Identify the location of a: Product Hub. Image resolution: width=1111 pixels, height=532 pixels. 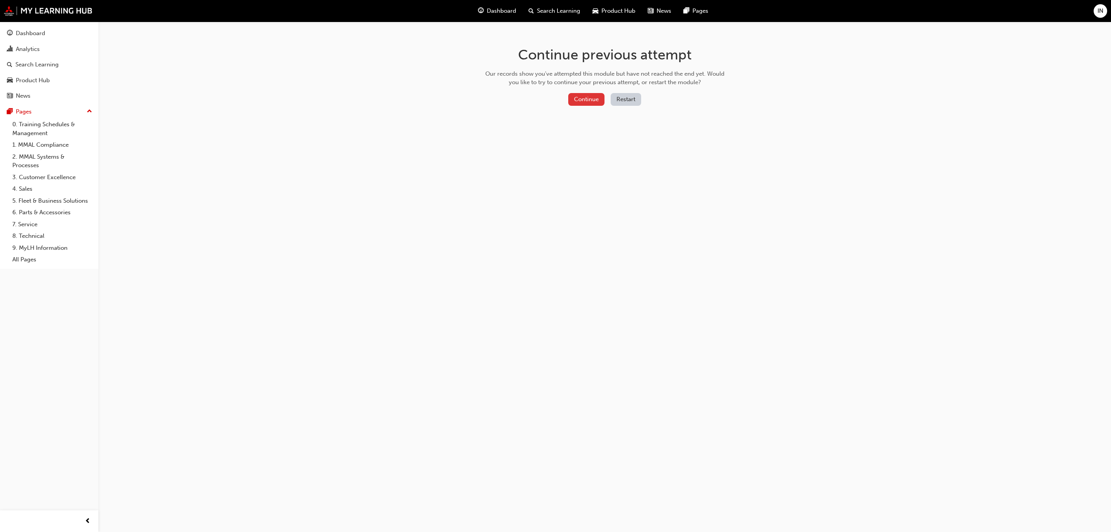
(49, 80).